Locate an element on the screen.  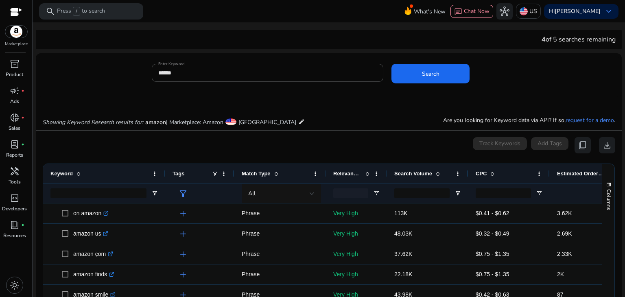
span: 37.62K is located at coordinates (403, 254).